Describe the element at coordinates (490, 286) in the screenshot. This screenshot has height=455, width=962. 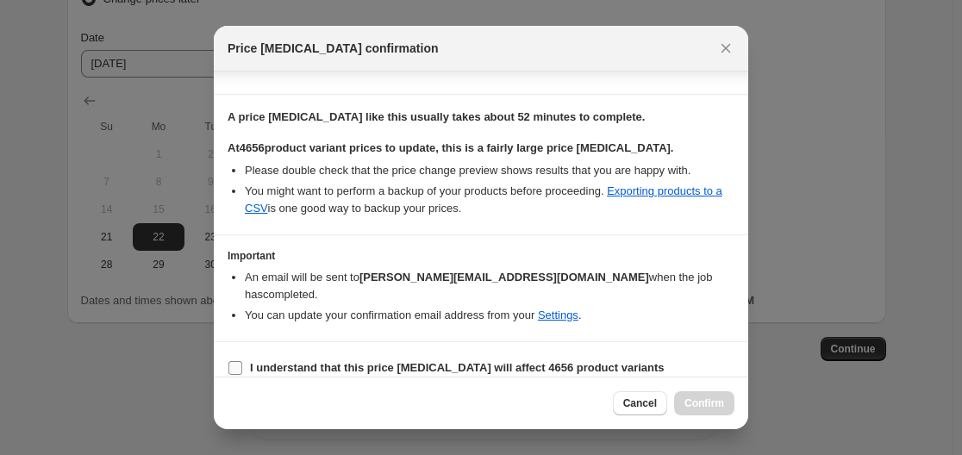
I see `li: An email will be sent to when the job has completed .` at that location.